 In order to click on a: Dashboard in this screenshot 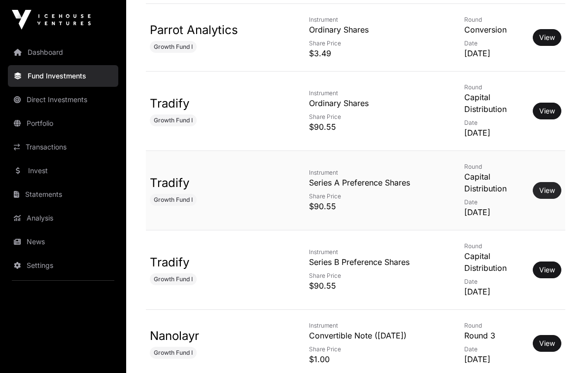, I will do `click(63, 52)`.